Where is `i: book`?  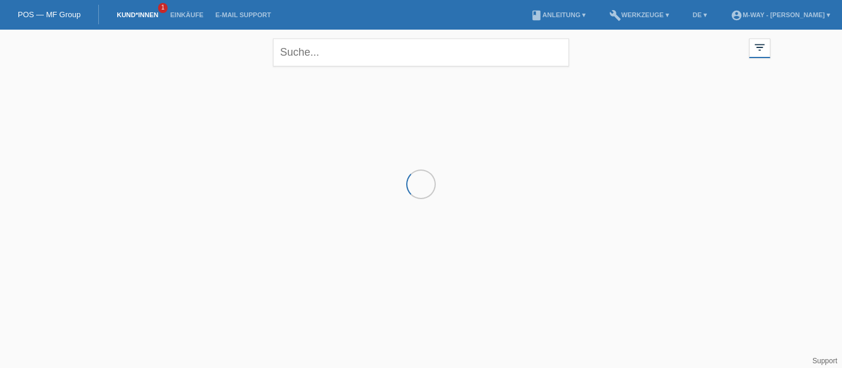 i: book is located at coordinates (536, 15).